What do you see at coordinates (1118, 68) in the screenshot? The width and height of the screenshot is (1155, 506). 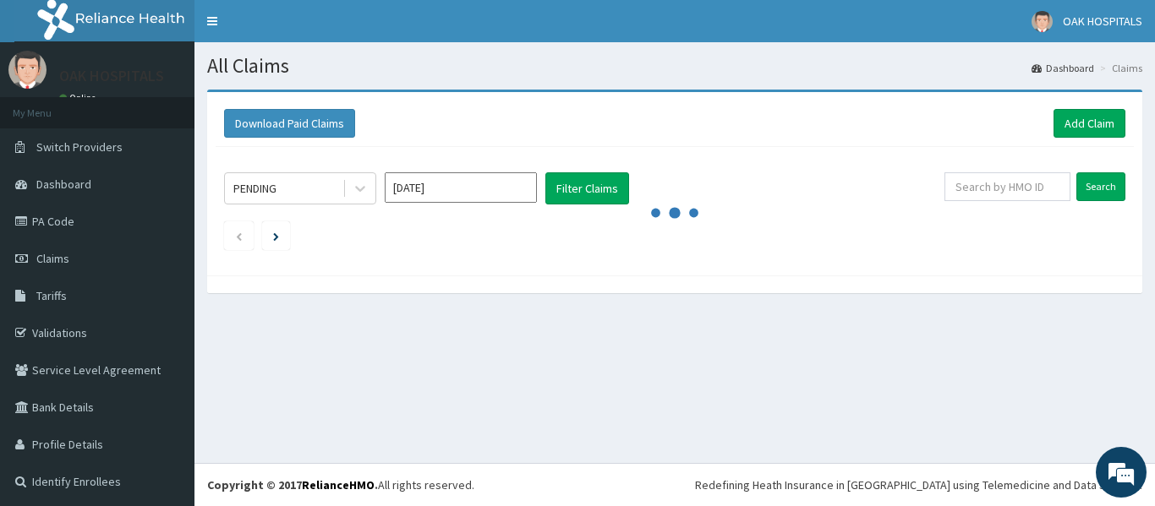 I see `li: Claims` at bounding box center [1118, 68].